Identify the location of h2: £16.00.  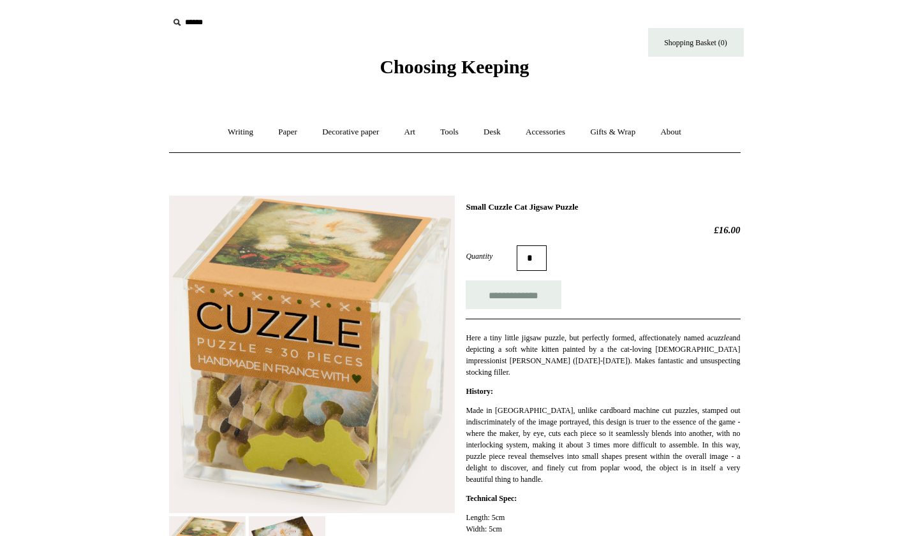
(603, 230).